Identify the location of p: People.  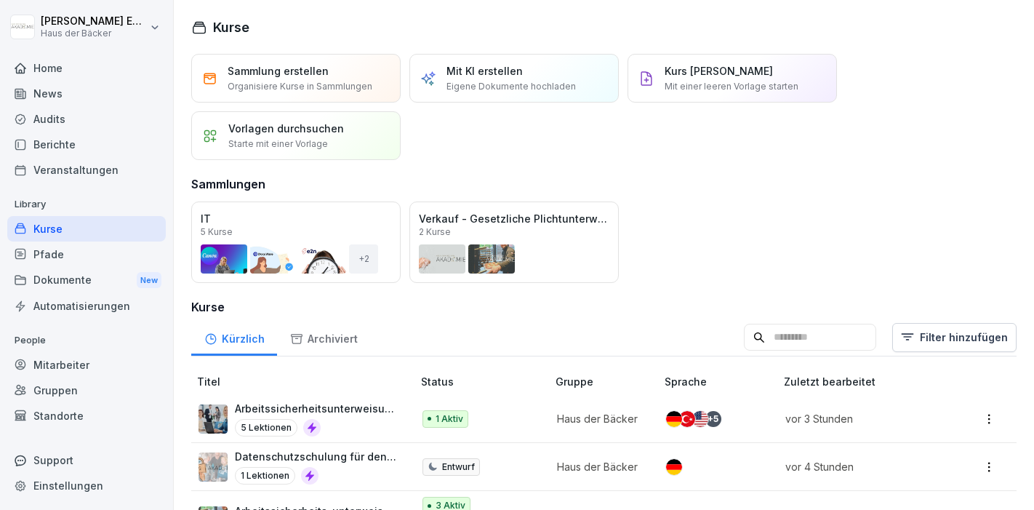
(87, 340).